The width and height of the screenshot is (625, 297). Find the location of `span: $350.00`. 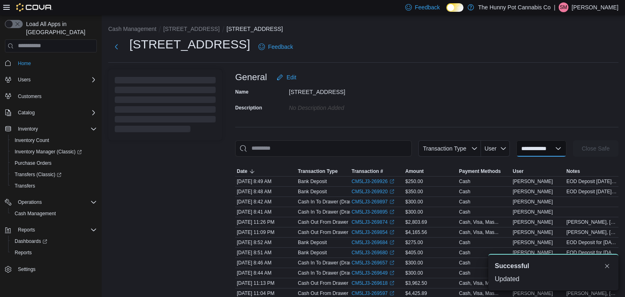

span: $350.00 is located at coordinates (414, 192).